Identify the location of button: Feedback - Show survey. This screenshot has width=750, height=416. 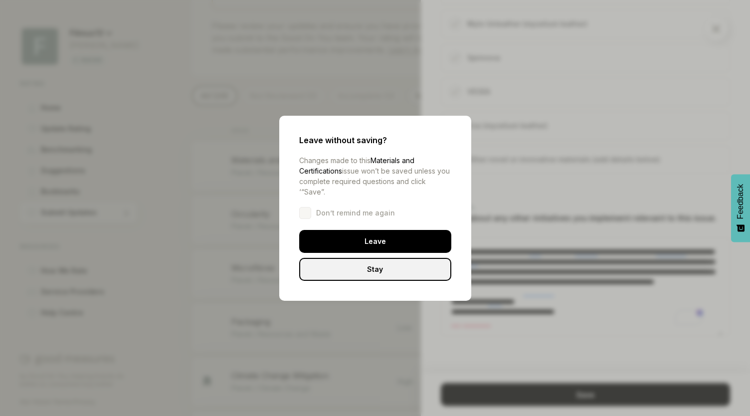
(741, 208).